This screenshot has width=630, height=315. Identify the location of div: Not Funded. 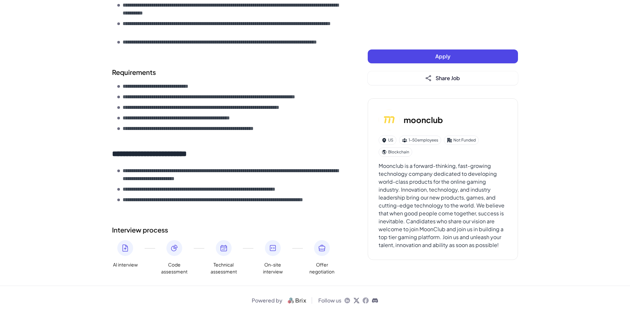
(461, 140).